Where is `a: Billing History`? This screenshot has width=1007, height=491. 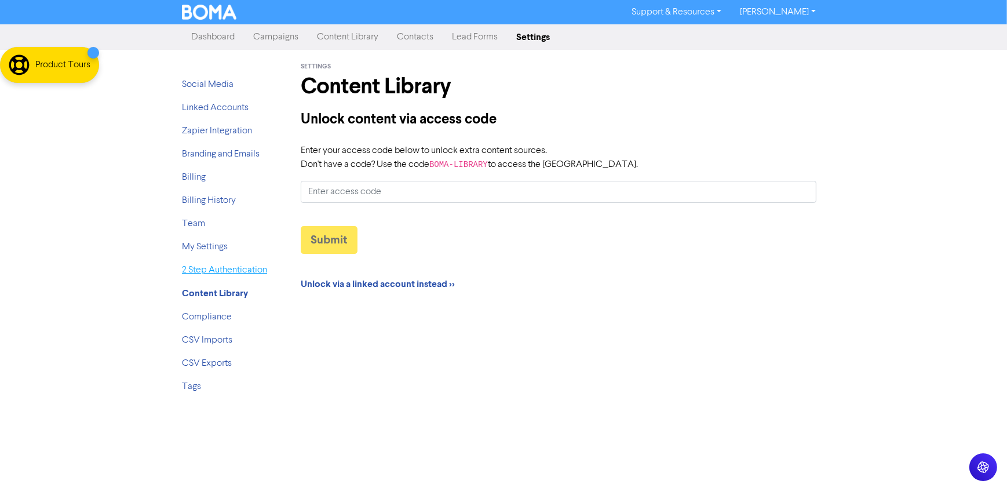
a: Billing History is located at coordinates (209, 200).